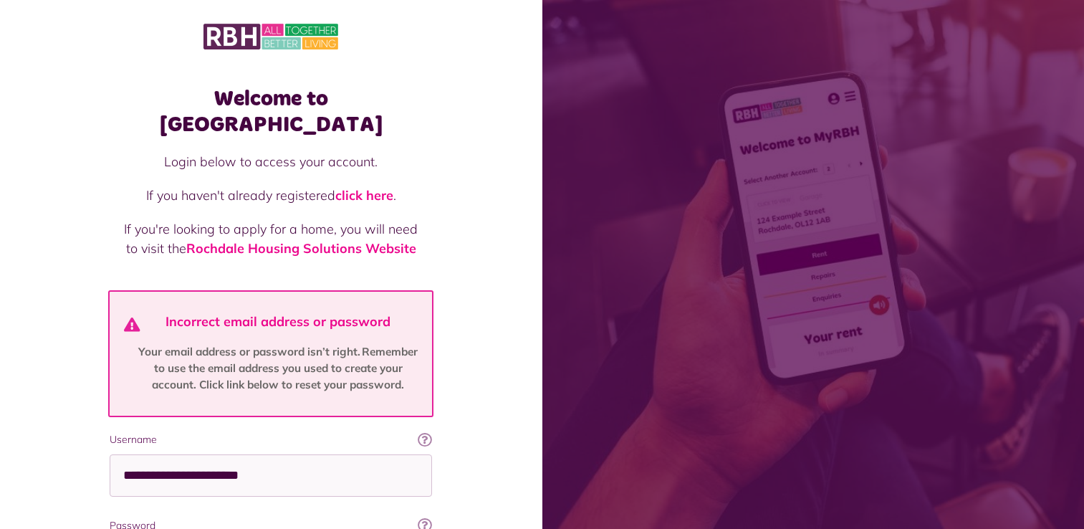 The width and height of the screenshot is (1084, 529). What do you see at coordinates (271, 195) in the screenshot?
I see `p: If you haven't already registered .` at bounding box center [271, 195].